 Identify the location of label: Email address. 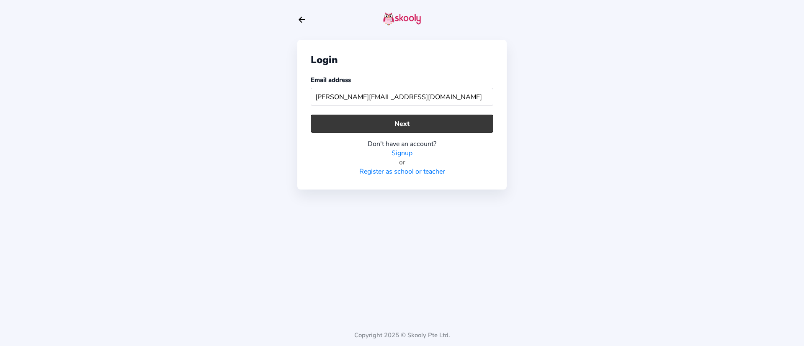
(331, 80).